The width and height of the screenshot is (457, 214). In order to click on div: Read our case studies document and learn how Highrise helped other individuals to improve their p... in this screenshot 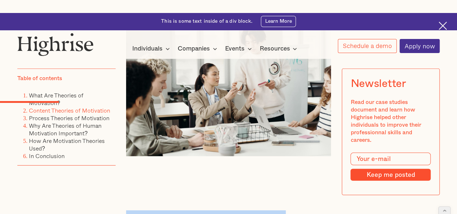, I will do `click(390, 121)`.